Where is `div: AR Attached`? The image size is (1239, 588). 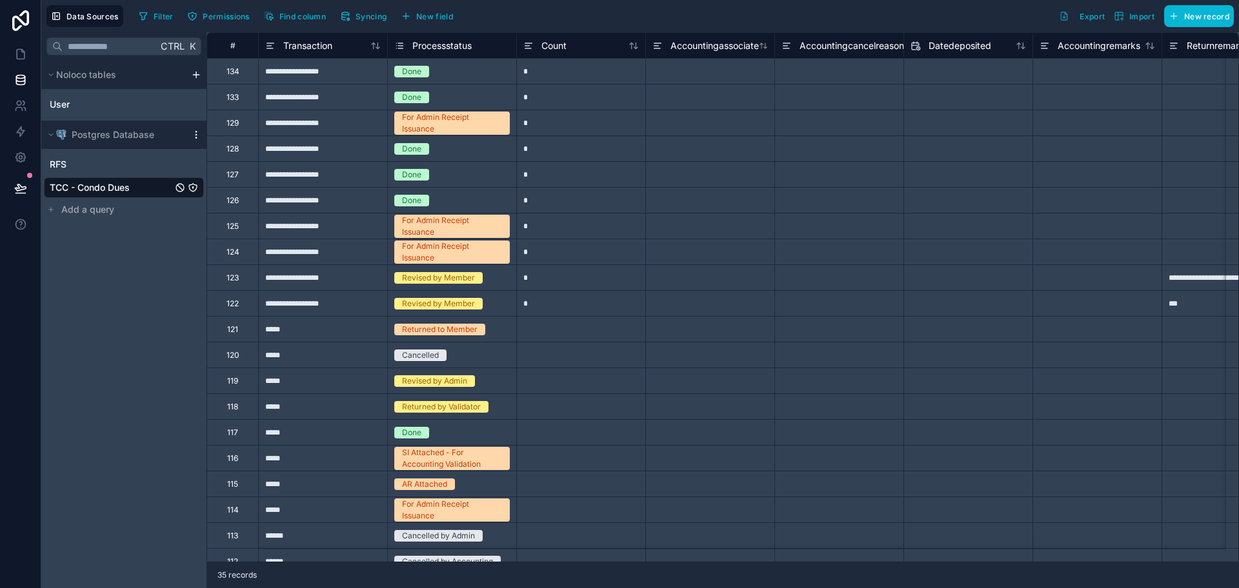 div: AR Attached is located at coordinates (425, 485).